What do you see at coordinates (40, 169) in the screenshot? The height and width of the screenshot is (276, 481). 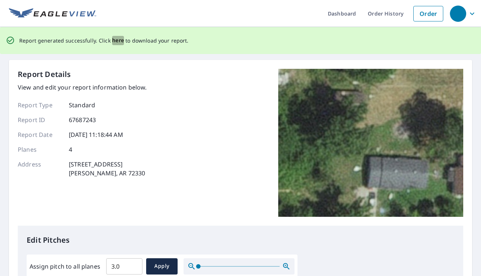 I see `p: Address` at bounding box center [40, 169].